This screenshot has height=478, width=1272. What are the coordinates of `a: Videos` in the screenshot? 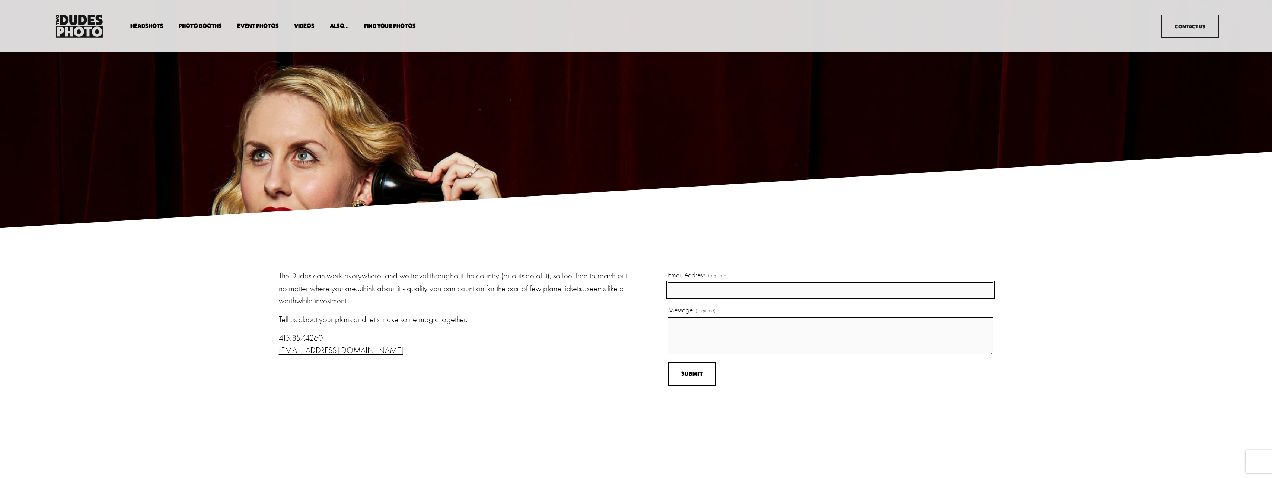 It's located at (304, 26).